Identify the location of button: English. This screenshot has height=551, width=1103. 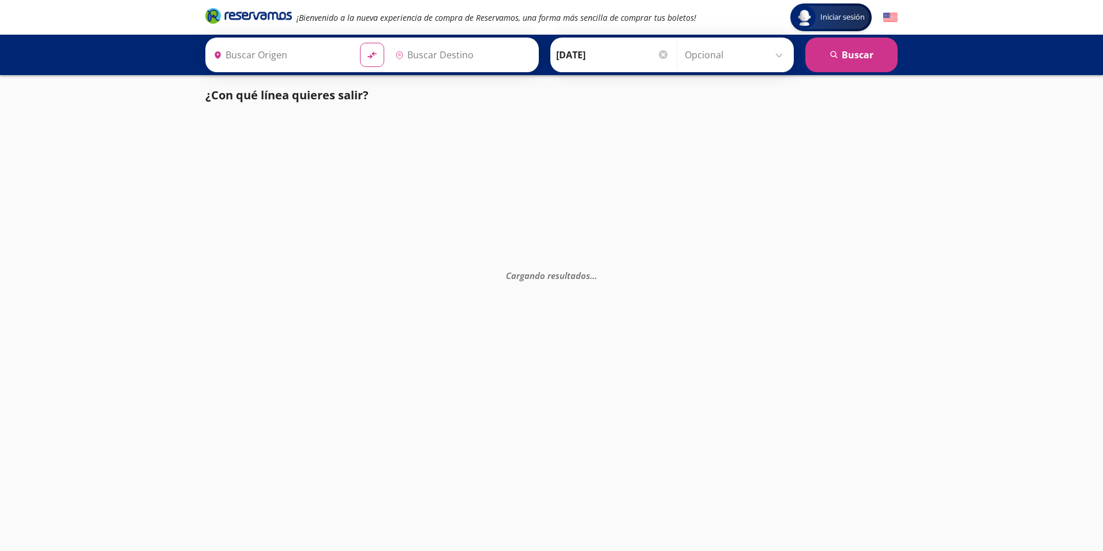
(890, 17).